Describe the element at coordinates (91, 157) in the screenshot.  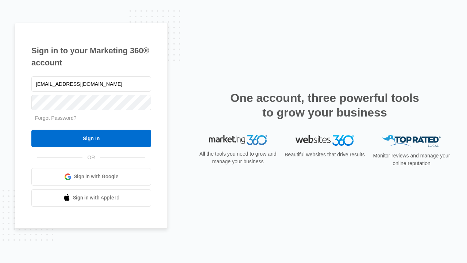
I see `span: OR` at that location.